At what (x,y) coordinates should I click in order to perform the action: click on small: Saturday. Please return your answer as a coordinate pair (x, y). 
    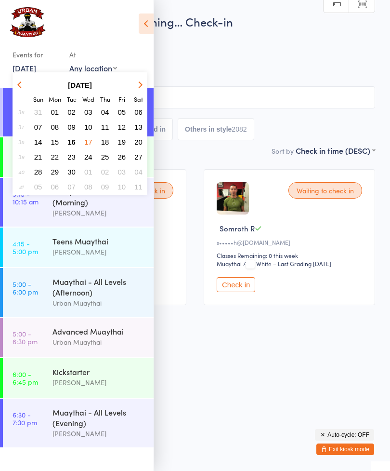
    Looking at the image, I should click on (138, 99).